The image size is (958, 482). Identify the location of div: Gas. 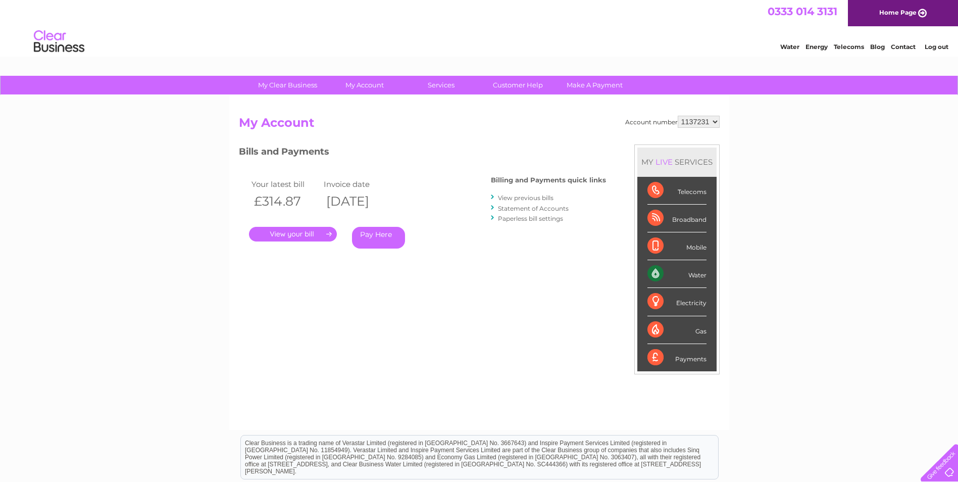
(676, 330).